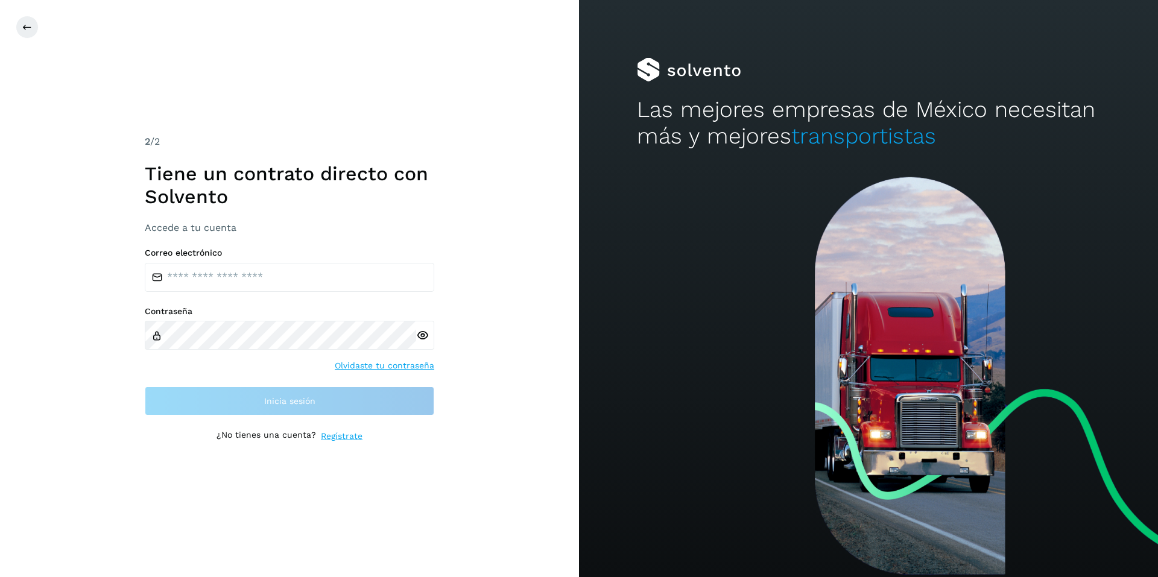  What do you see at coordinates (289, 401) in the screenshot?
I see `span: Inicia sesión` at bounding box center [289, 401].